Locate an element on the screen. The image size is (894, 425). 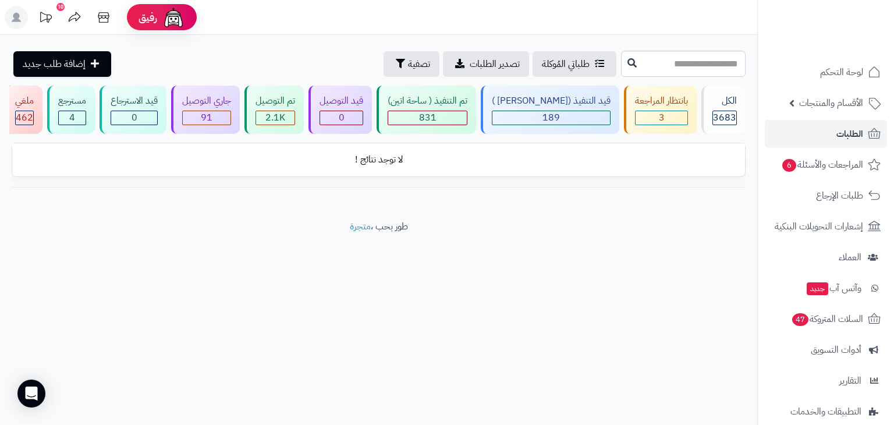
a: طلباتي المُوكلة is located at coordinates (574, 64).